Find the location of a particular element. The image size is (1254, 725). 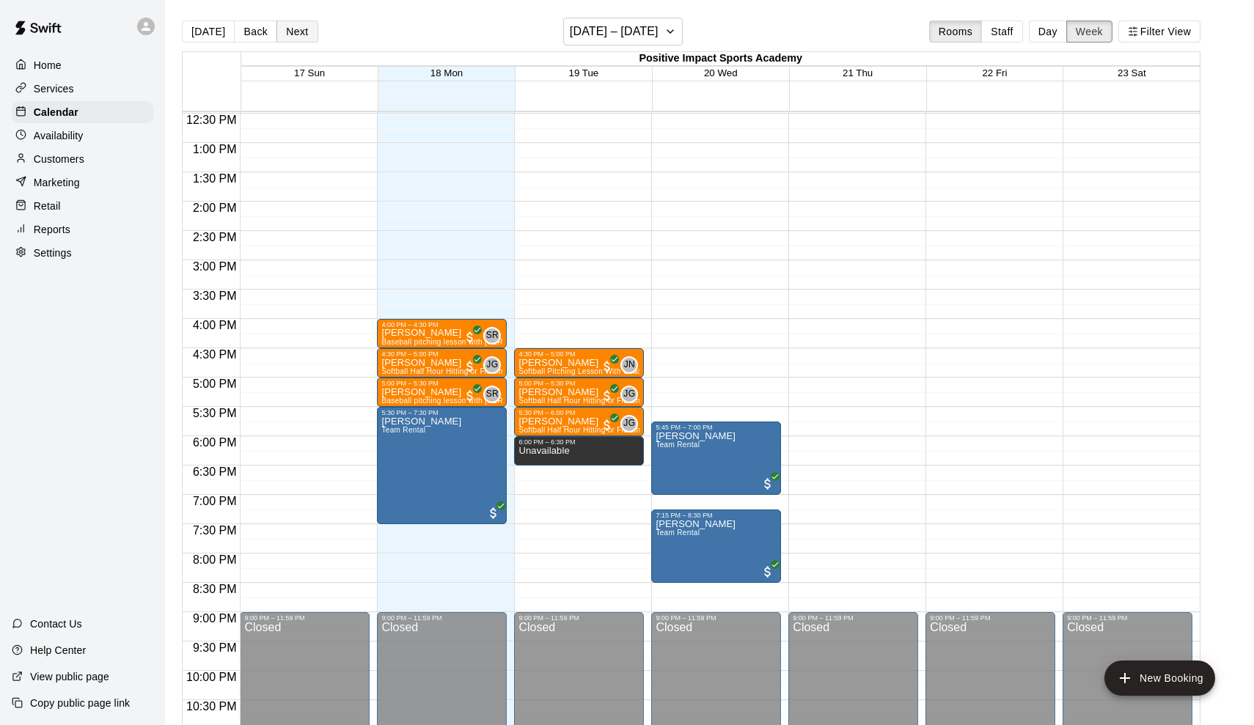

a: Reports is located at coordinates (82, 229).